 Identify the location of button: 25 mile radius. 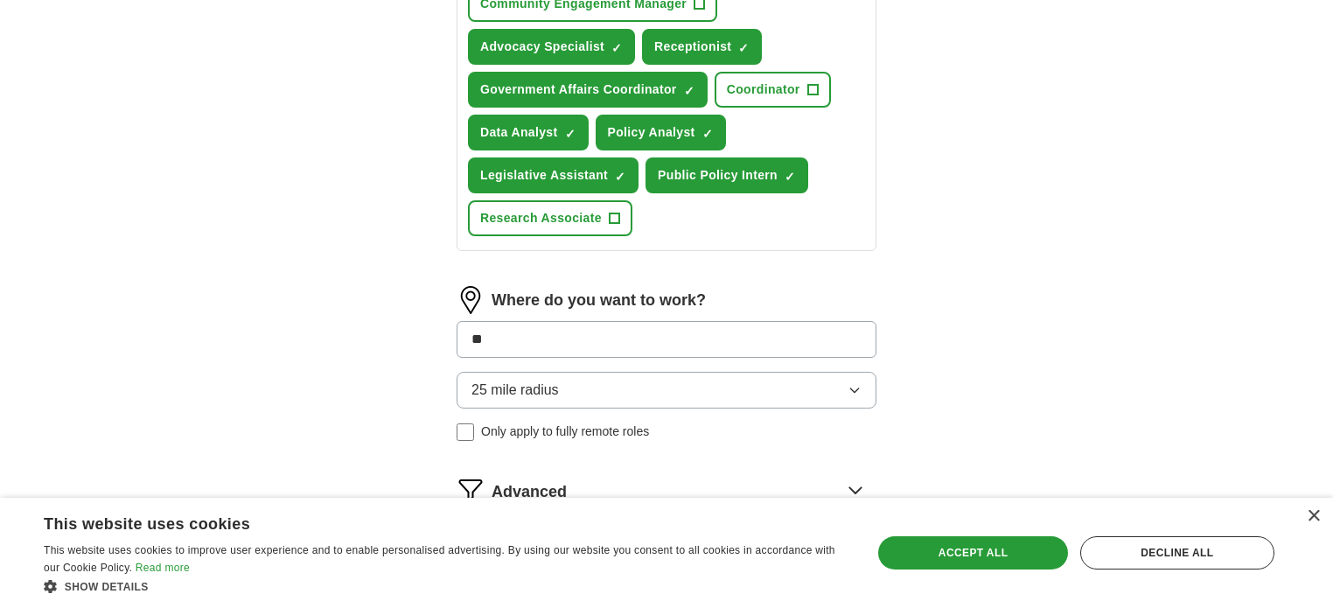
(666, 390).